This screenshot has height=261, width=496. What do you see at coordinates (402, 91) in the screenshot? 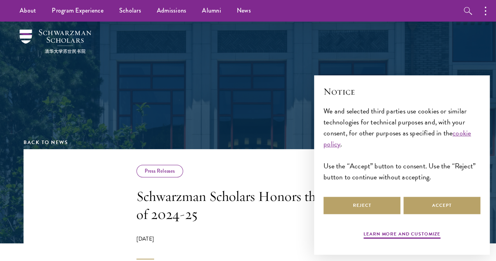
I see `h2: Notice` at bounding box center [402, 91].